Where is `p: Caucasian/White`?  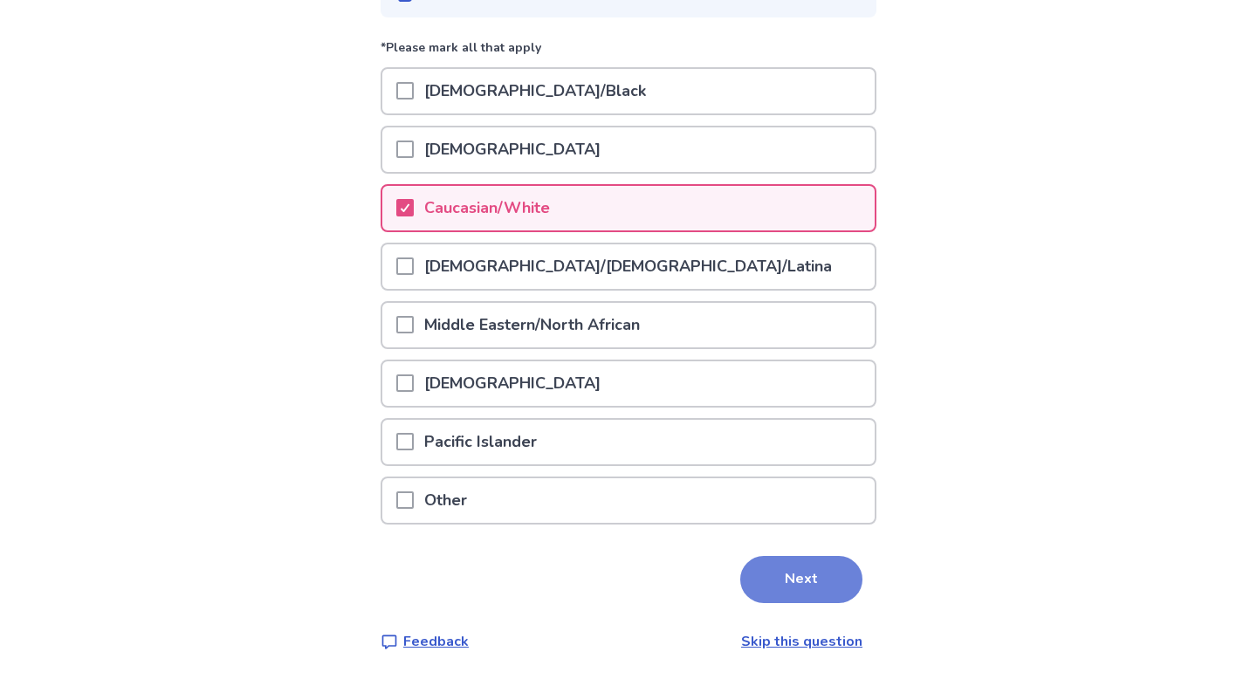 p: Caucasian/White is located at coordinates (487, 208).